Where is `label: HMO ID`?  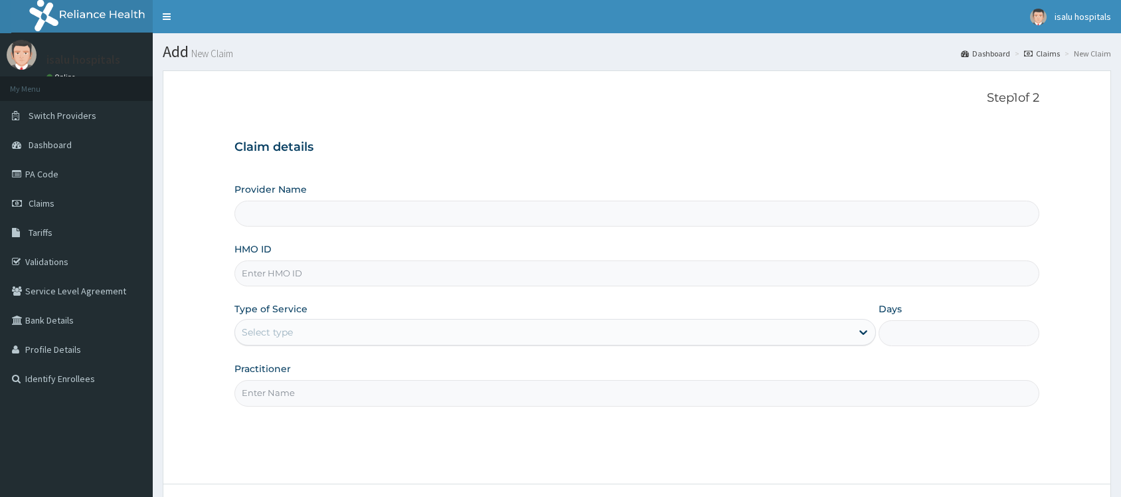
label: HMO ID is located at coordinates (253, 249).